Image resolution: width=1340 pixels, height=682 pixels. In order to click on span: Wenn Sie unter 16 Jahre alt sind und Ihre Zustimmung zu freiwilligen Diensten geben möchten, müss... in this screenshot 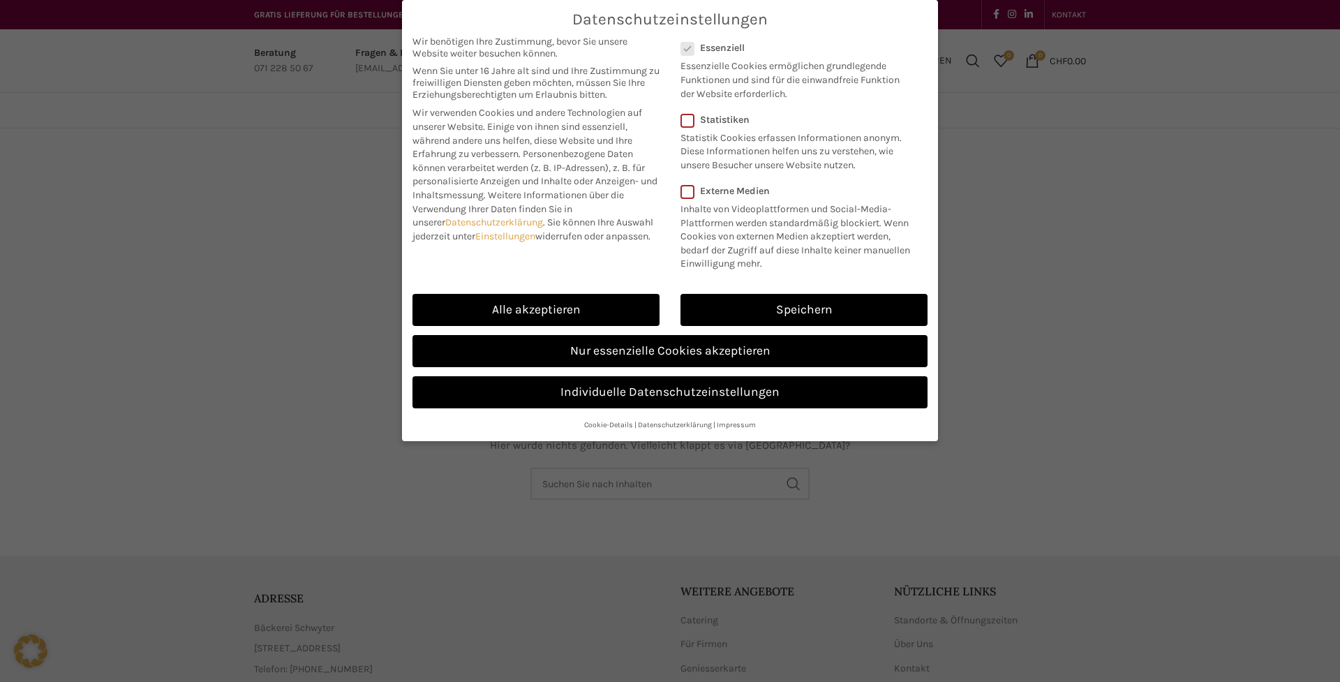, I will do `click(536, 82)`.